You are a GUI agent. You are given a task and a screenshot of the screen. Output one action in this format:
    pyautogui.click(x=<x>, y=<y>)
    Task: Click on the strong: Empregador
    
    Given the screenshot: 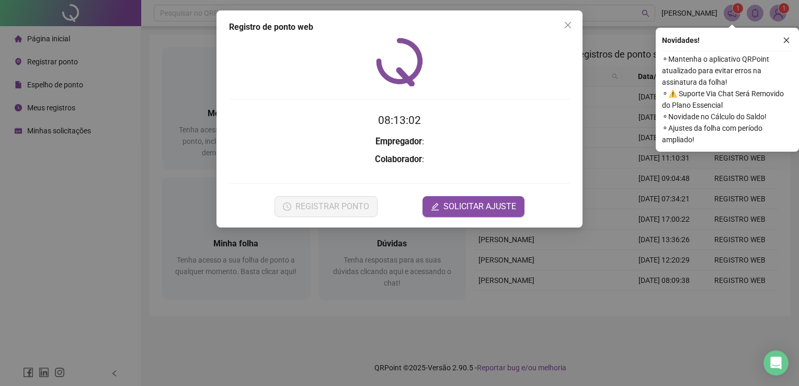 What is the action you would take?
    pyautogui.click(x=398, y=141)
    